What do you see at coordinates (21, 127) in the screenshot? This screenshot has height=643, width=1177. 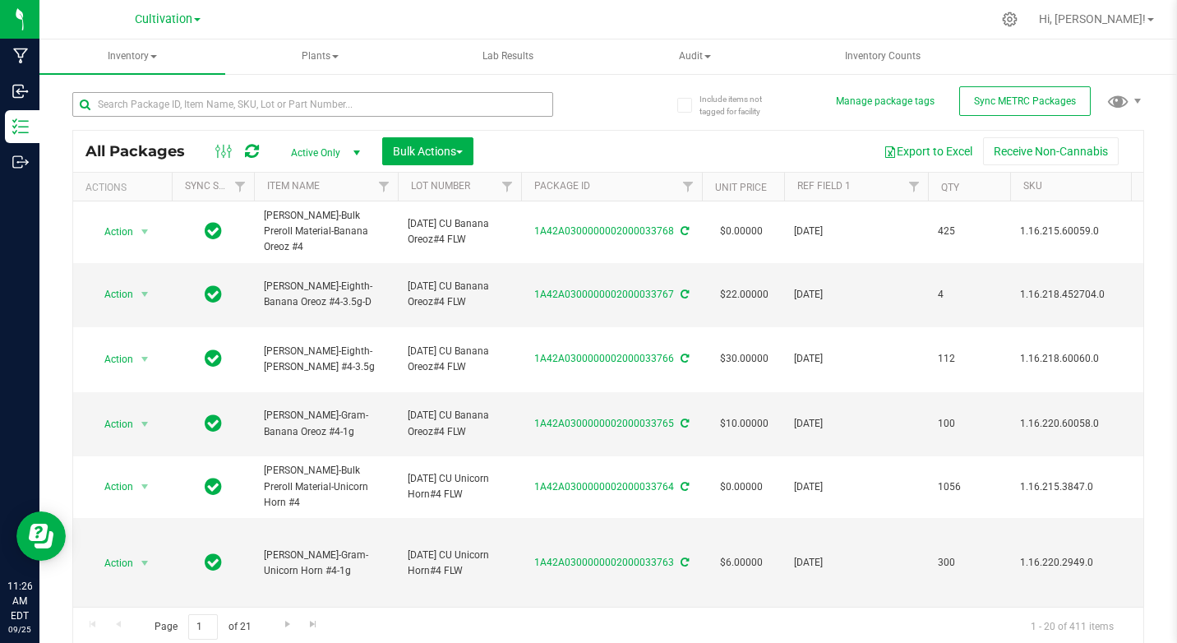 I see `inline-svg: Inventory` at bounding box center [21, 127].